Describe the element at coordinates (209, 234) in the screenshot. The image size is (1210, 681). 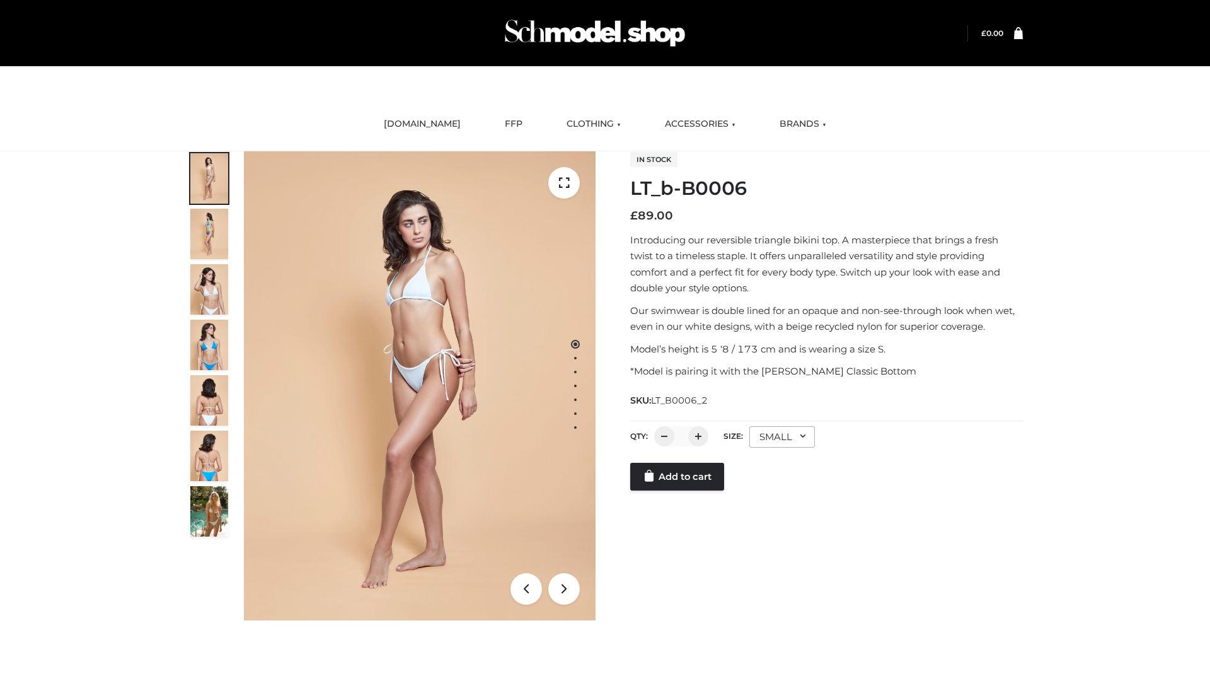
I see `img: ArielClassicBikiniTop_CloudNine_AzureSky_OW114ECO_2-scaled.jpg` at that location.